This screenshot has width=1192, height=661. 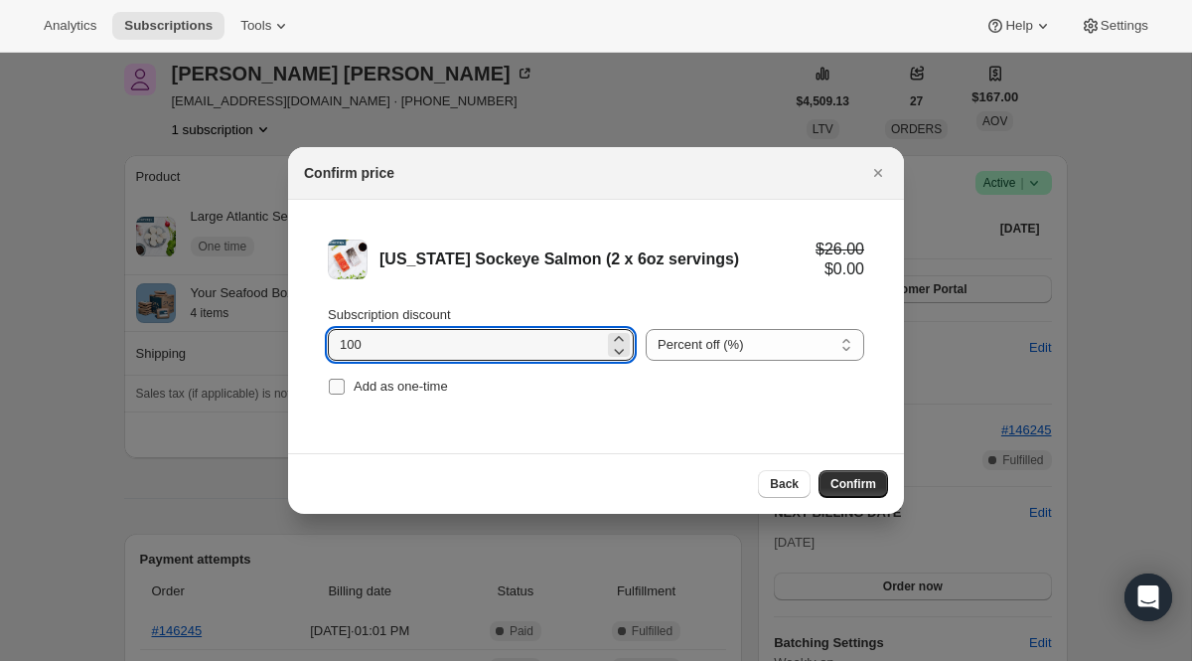 What do you see at coordinates (255, 26) in the screenshot?
I see `span: Tools` at bounding box center [255, 26].